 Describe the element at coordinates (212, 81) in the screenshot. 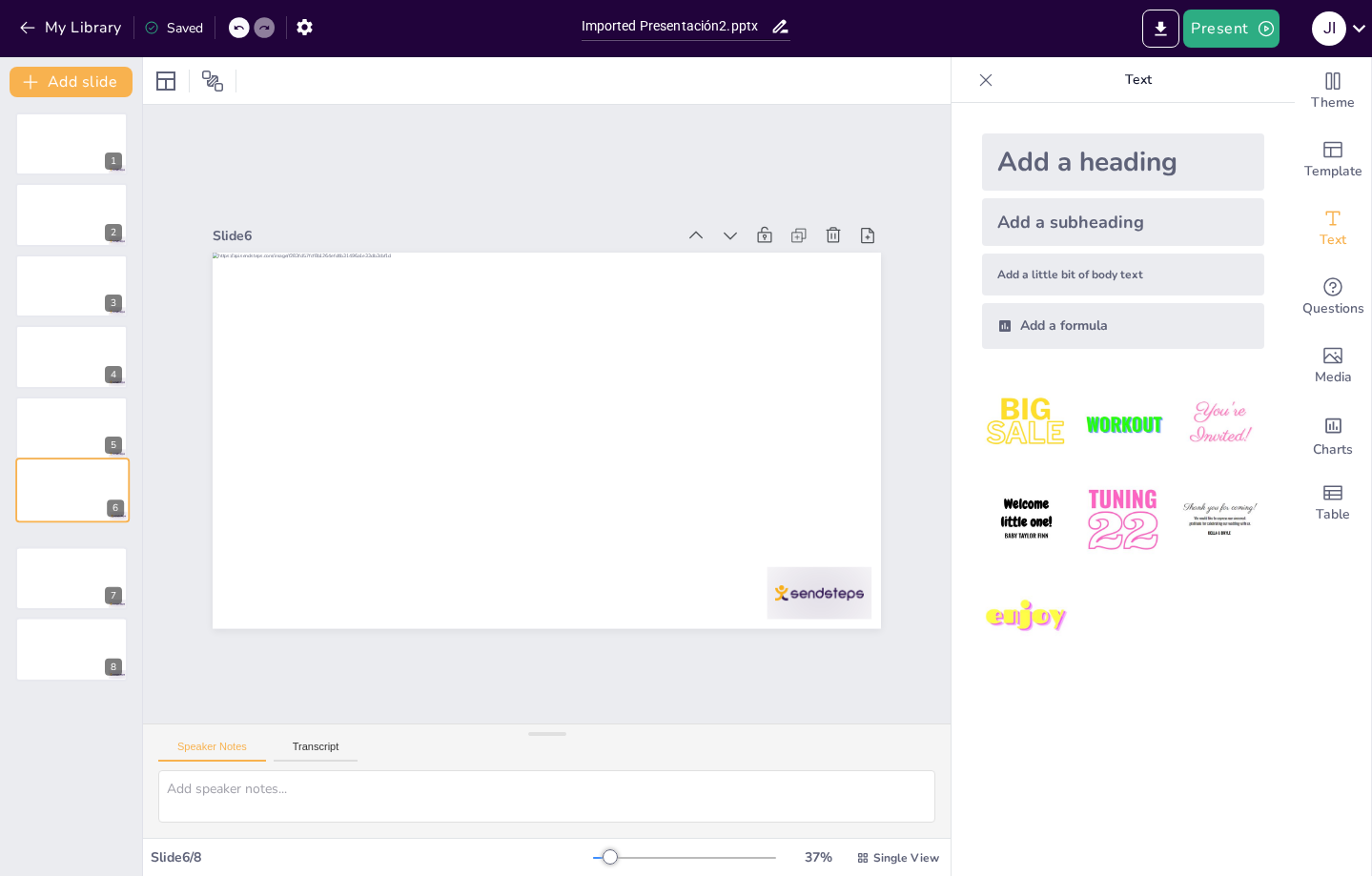

I see `span: Position` at that location.